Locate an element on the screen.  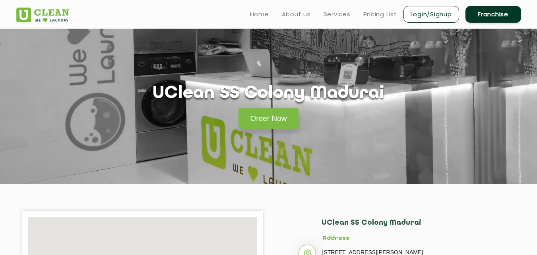
h5: Address is located at coordinates (406, 238).